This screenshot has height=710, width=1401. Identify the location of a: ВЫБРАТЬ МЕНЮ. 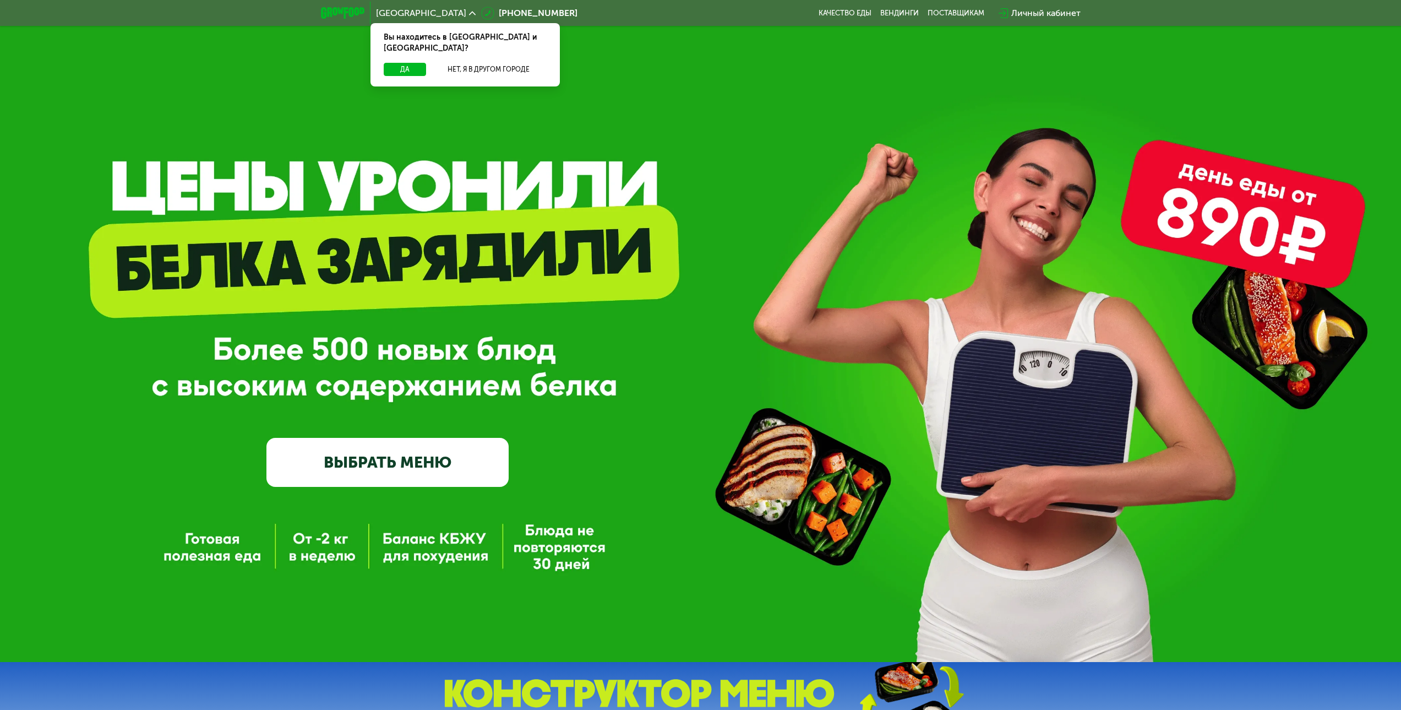
(388, 462).